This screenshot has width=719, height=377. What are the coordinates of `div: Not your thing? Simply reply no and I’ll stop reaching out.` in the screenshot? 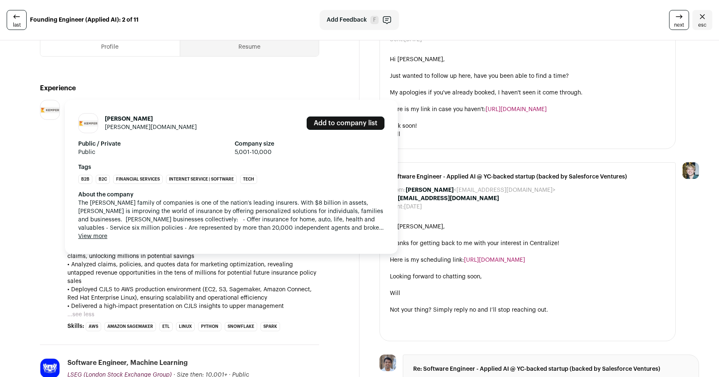 It's located at (528, 310).